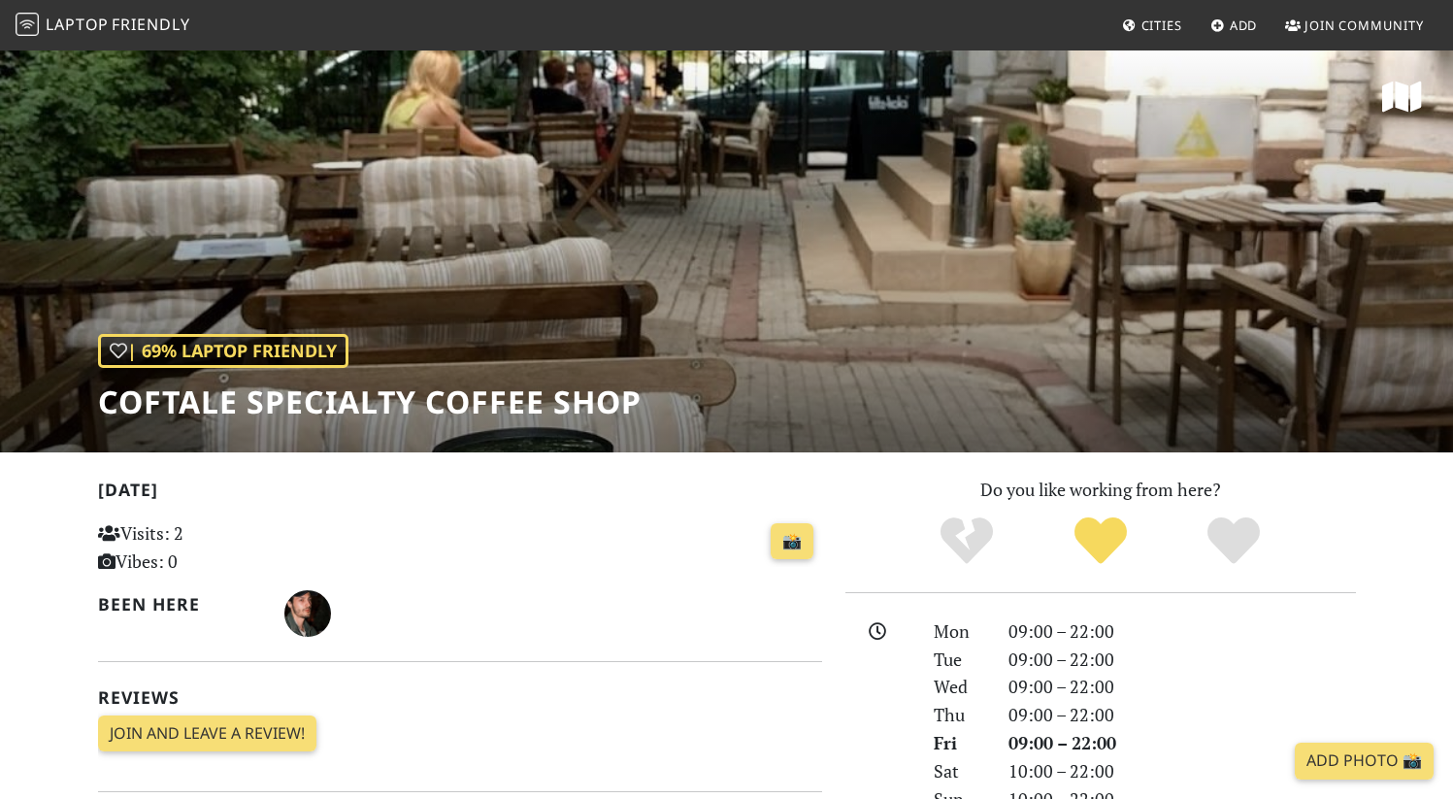 This screenshot has width=1453, height=799. What do you see at coordinates (211, 547) in the screenshot?
I see `p: Visits: 2 Vibes: 0` at bounding box center [211, 547].